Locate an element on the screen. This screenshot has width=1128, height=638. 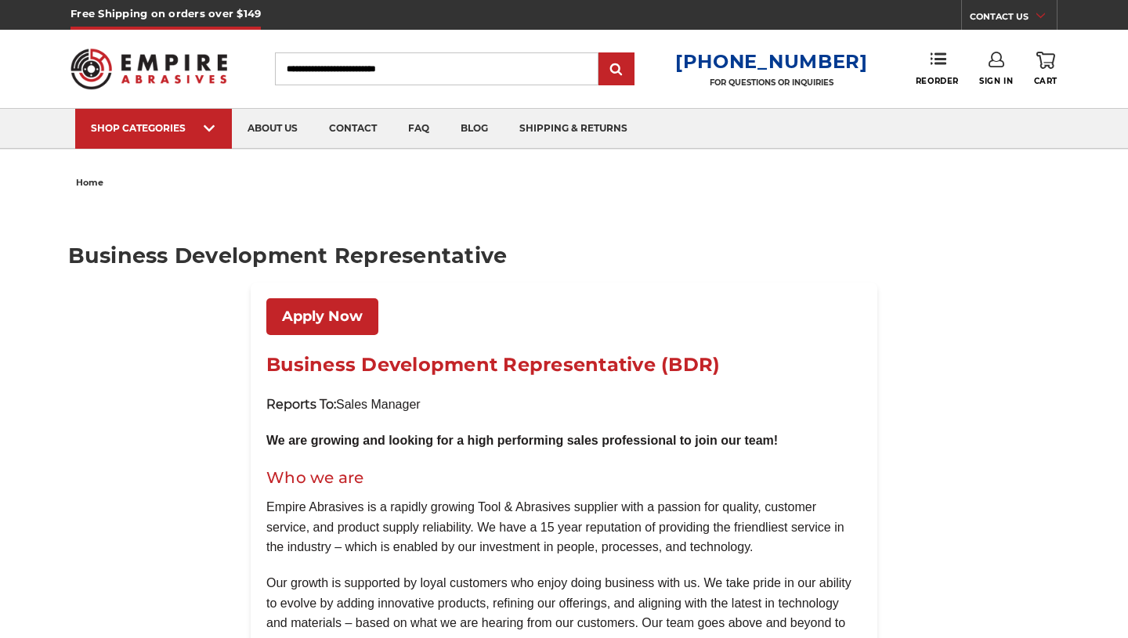
a: Cart is located at coordinates (1046, 69).